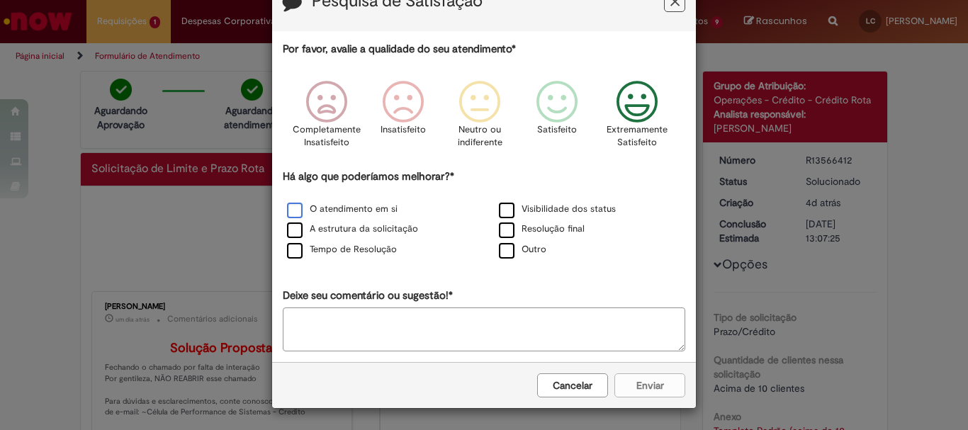 The height and width of the screenshot is (430, 968). What do you see at coordinates (637, 136) in the screenshot?
I see `p: Extremamente Satisfeito` at bounding box center [637, 136].